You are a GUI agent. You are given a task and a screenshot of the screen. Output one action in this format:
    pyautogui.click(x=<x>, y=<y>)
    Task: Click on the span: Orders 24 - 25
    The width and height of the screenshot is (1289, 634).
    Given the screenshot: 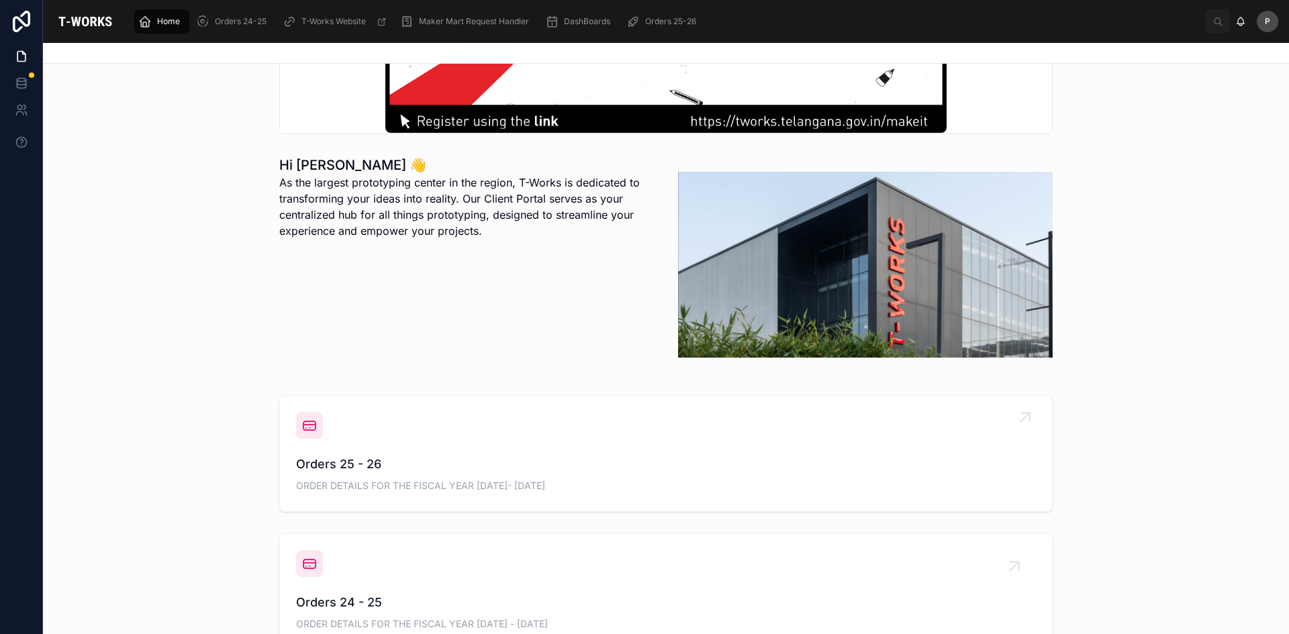 What is the action you would take?
    pyautogui.click(x=666, y=603)
    